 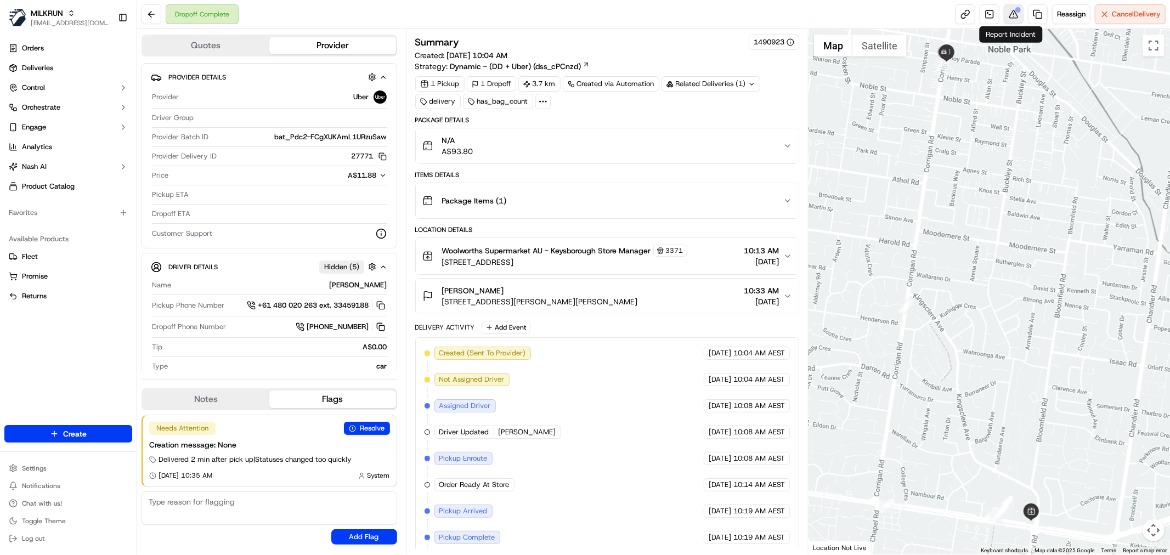 I want to click on span: Pickup ETA, so click(x=170, y=195).